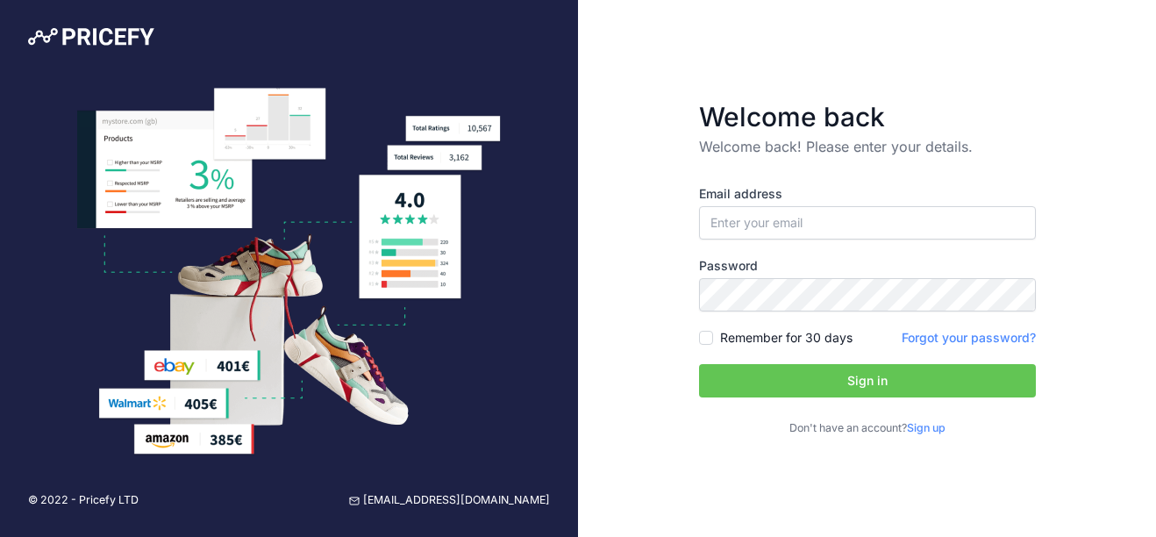 The width and height of the screenshot is (1156, 537). Describe the element at coordinates (867, 146) in the screenshot. I see `p: Welcome back! Please enter your details.` at that location.